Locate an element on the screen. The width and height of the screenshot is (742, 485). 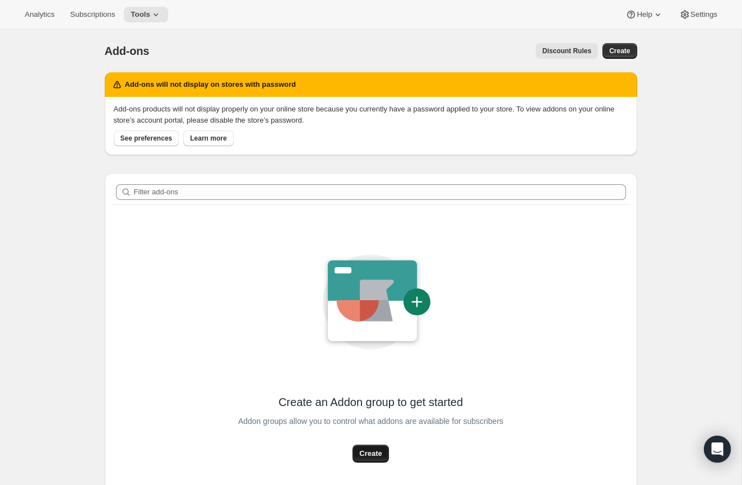
button: Settings is located at coordinates (698, 15).